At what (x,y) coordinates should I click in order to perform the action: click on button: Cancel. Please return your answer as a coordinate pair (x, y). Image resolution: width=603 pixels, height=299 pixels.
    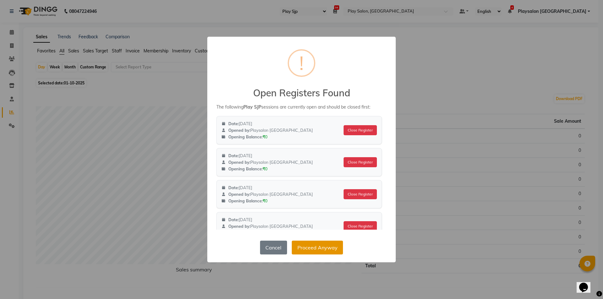
    Looking at the image, I should click on (273, 248).